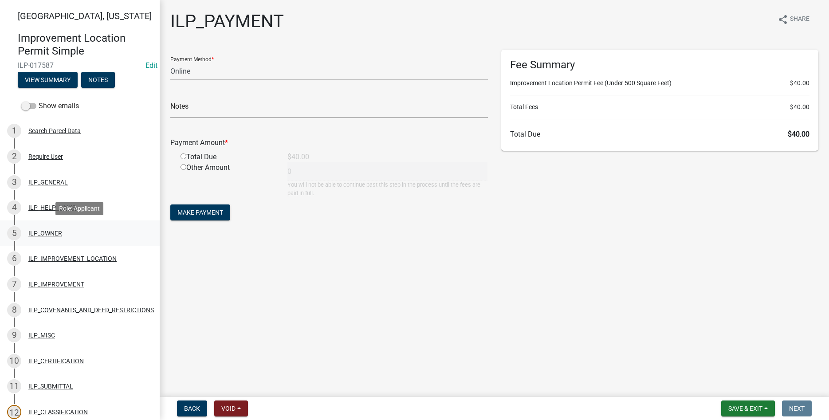  Describe the element at coordinates (47, 80) in the screenshot. I see `button: View Summary` at that location.